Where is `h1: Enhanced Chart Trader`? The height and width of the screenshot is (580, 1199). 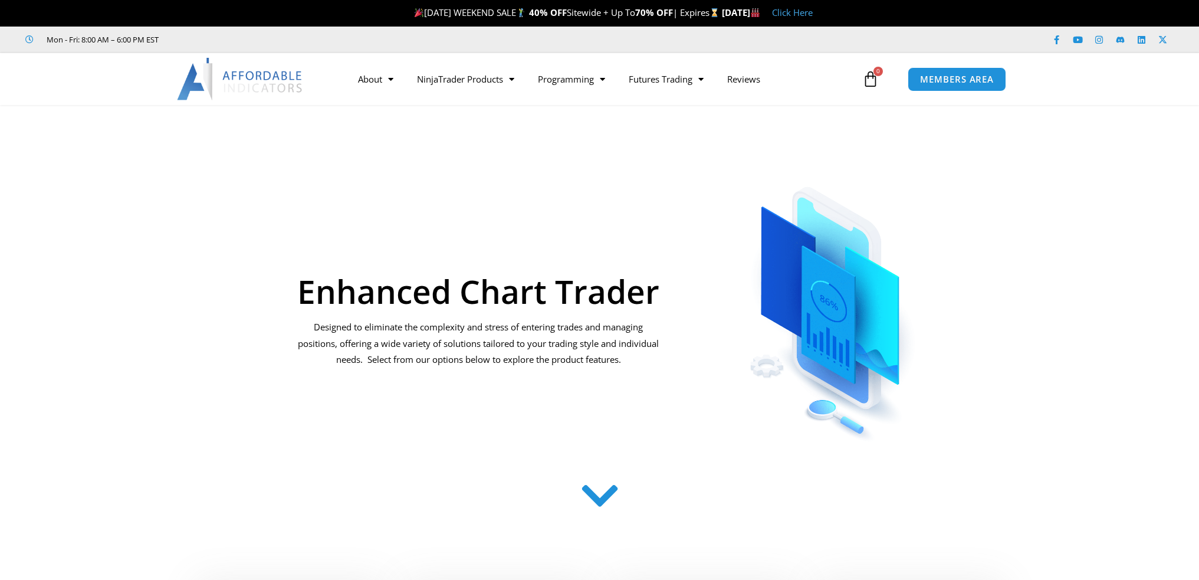 h1: Enhanced Chart Trader is located at coordinates (478, 291).